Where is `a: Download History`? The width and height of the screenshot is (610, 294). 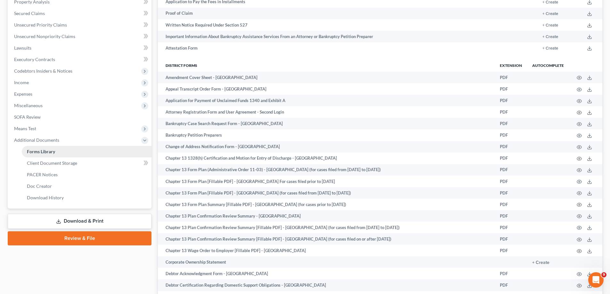 a: Download History is located at coordinates (86, 198).